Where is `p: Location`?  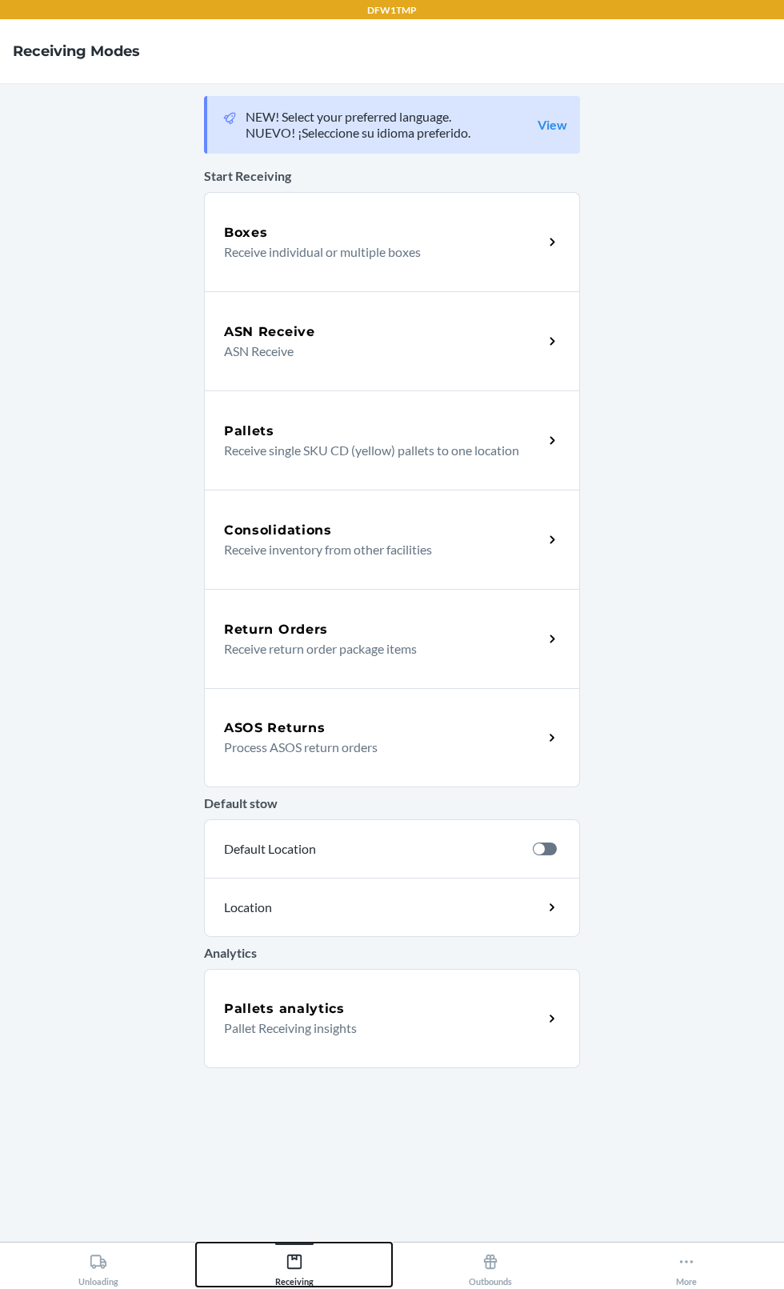 p: Location is located at coordinates (318, 907).